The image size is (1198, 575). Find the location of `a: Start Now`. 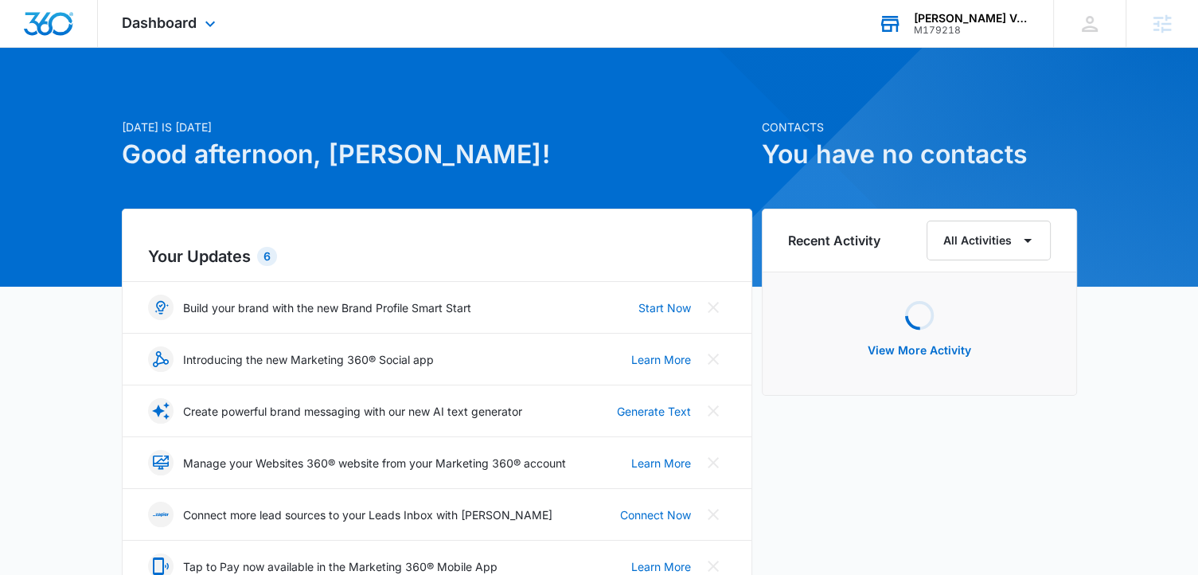

a: Start Now is located at coordinates (665, 307).